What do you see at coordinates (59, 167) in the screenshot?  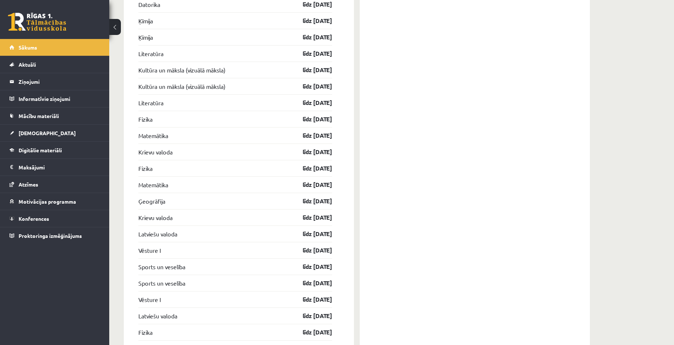 I see `legend: Maksājumi` at bounding box center [59, 167].